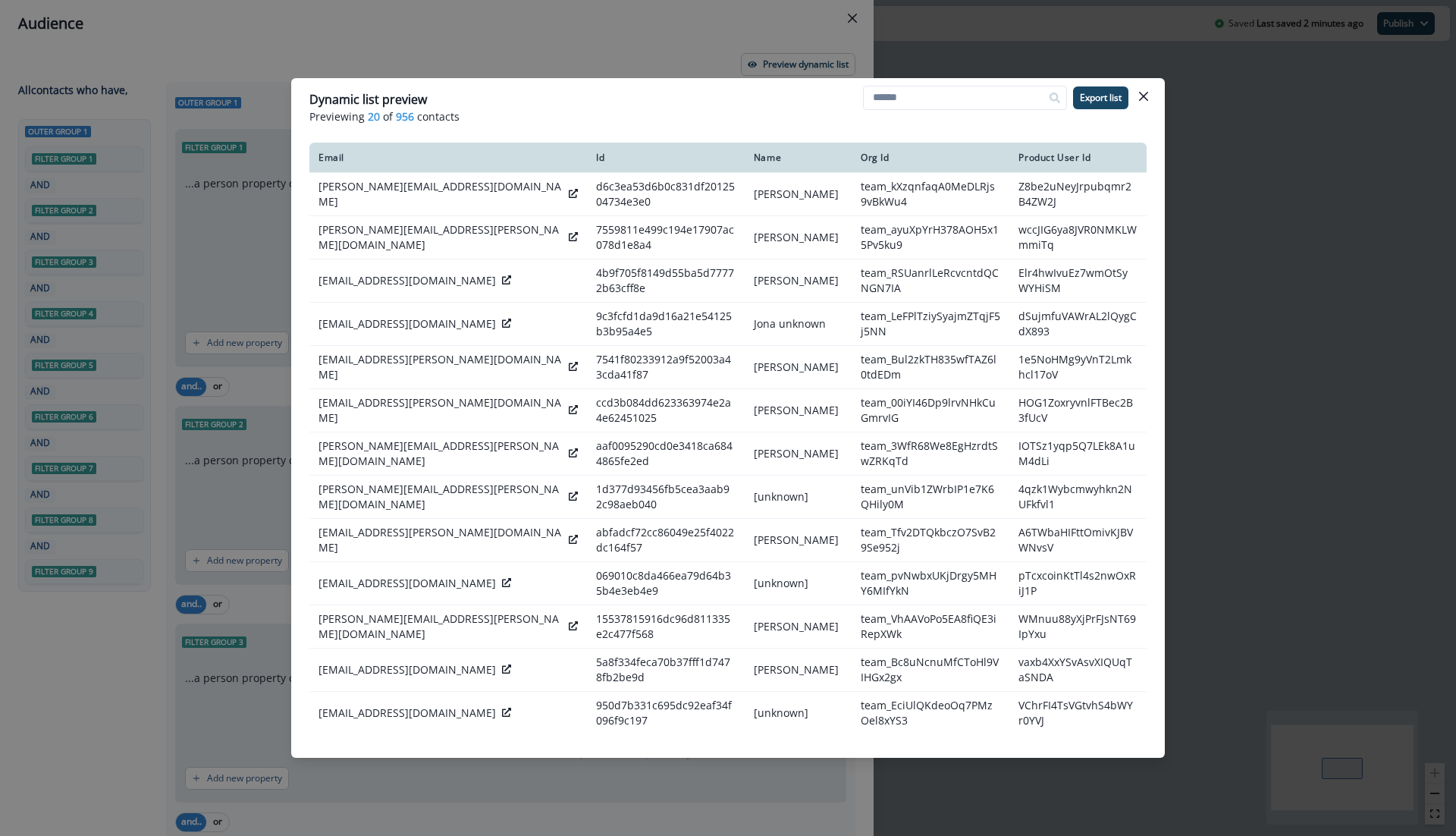 This screenshot has width=1456, height=836. Describe the element at coordinates (666, 713) in the screenshot. I see `td: 950d7b331c695dc92eaf34f096f9c197` at that location.